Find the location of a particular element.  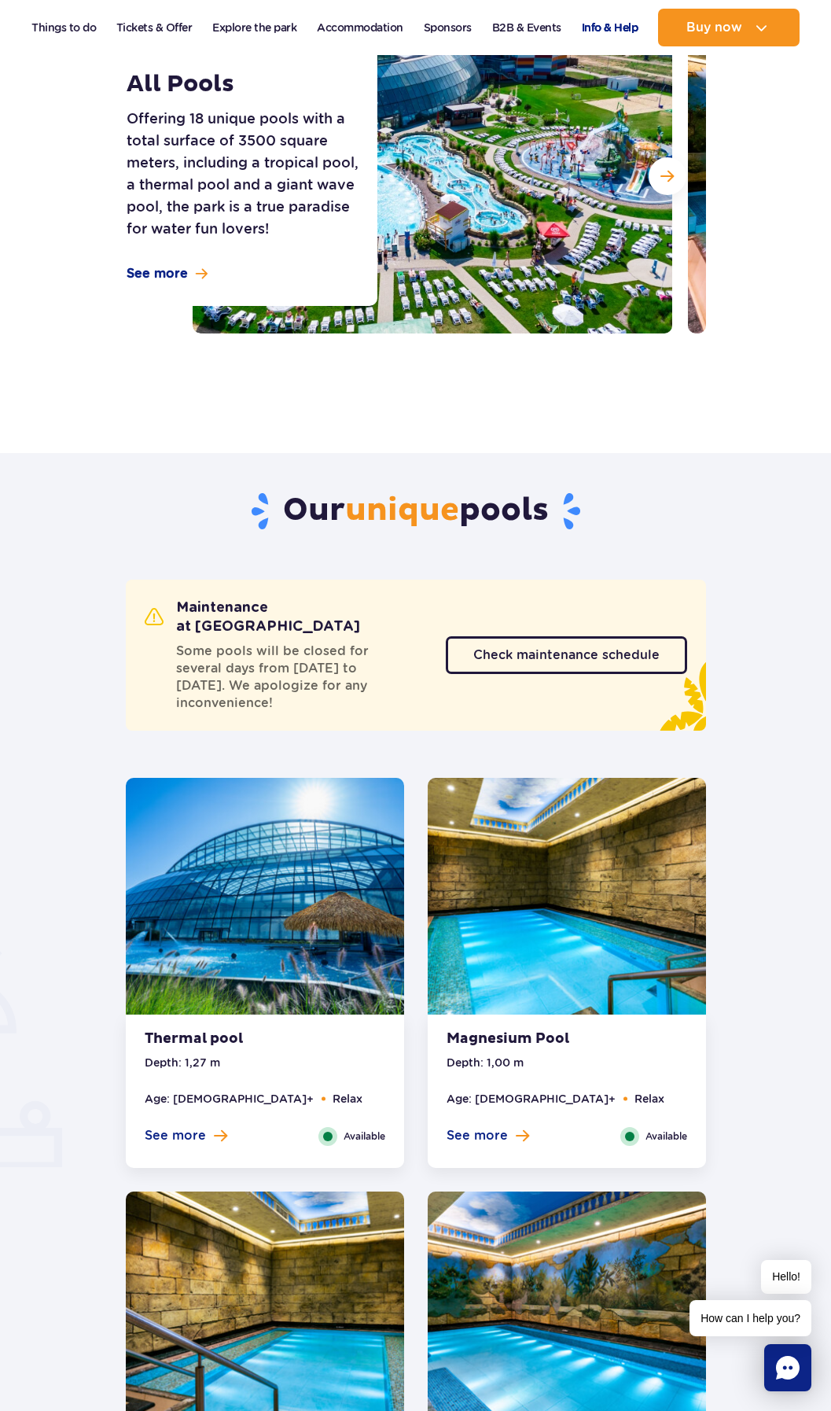

img: Outdoor section of Suntago, with pools and slides, surrounded by sunbeds and greenery is located at coordinates (433, 176).